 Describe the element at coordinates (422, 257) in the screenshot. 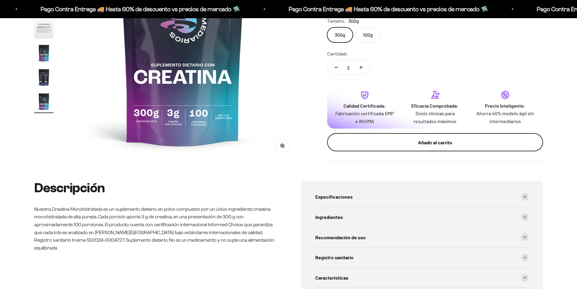

I see `summary: Registro sanitario` at that location.